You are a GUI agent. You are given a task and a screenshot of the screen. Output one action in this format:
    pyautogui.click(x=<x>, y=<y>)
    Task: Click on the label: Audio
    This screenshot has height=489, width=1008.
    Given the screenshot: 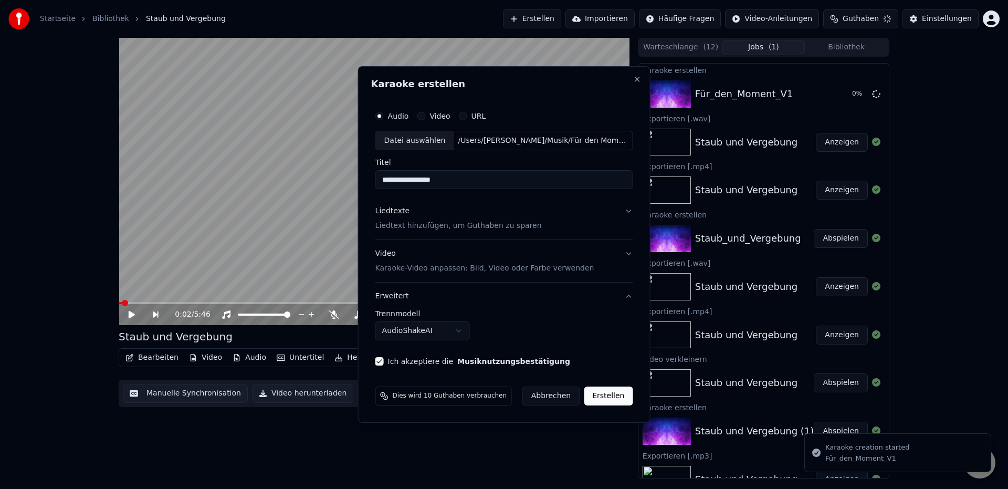 What is the action you would take?
    pyautogui.click(x=398, y=116)
    